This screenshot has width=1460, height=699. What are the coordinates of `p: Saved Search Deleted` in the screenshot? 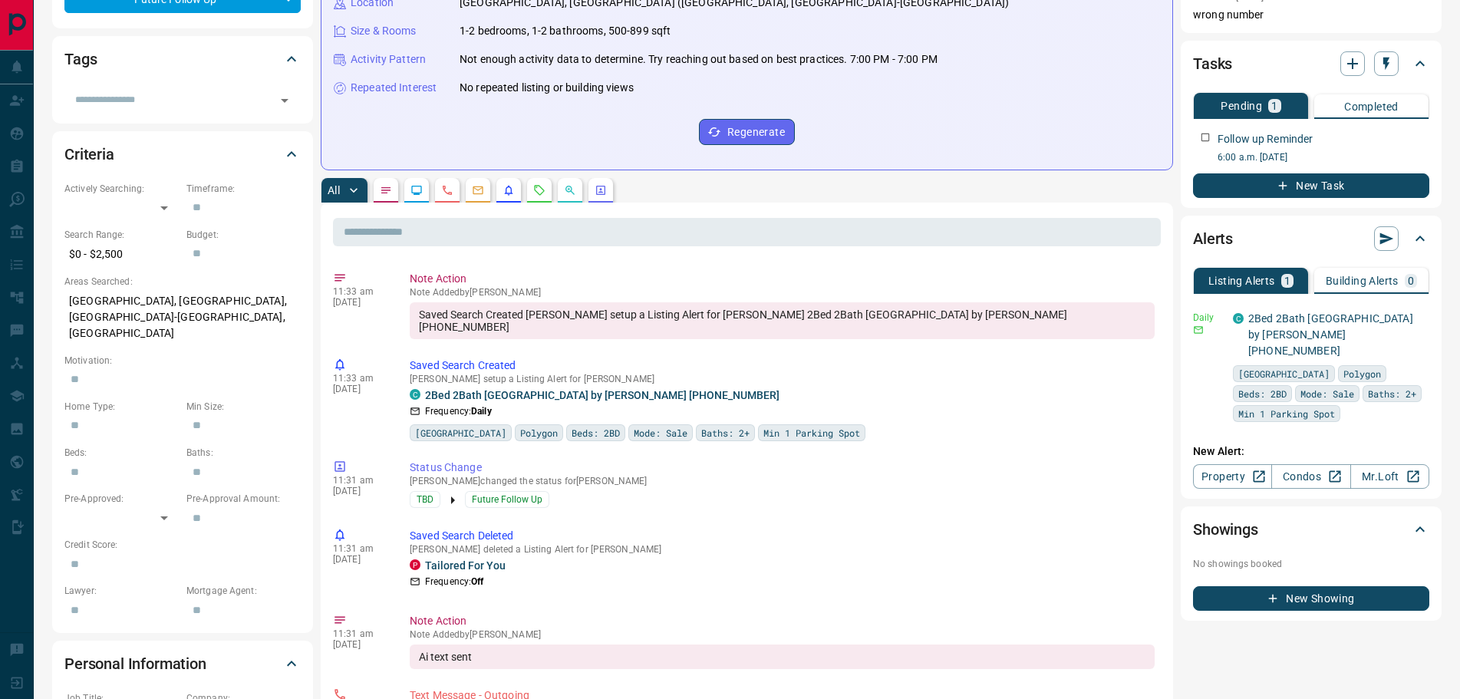 It's located at (782, 535).